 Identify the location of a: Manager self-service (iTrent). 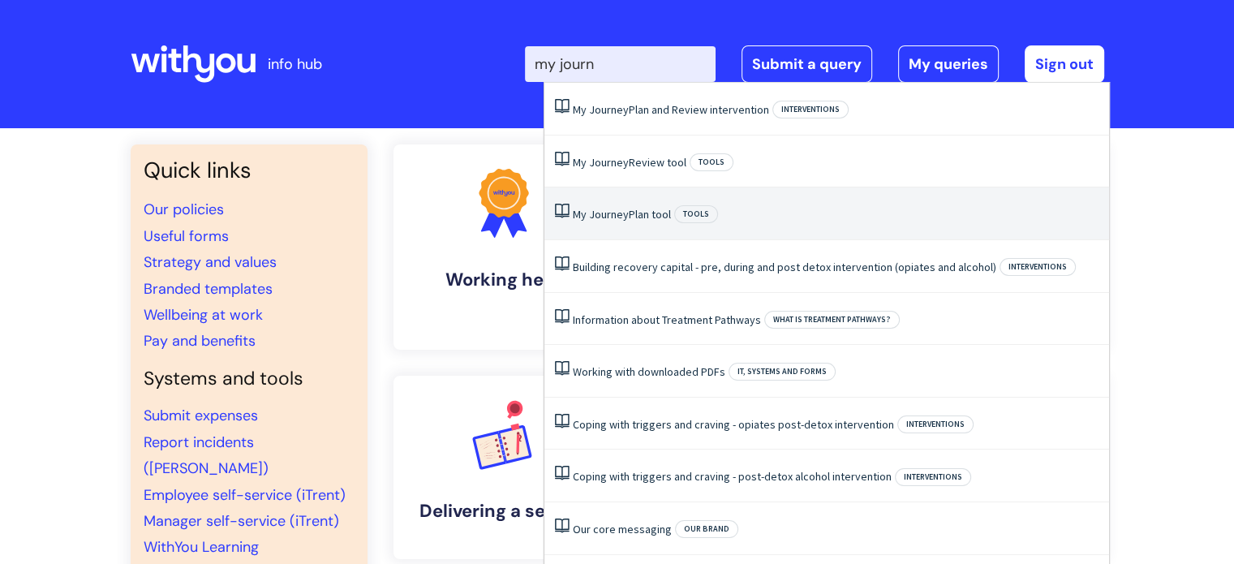
(241, 521).